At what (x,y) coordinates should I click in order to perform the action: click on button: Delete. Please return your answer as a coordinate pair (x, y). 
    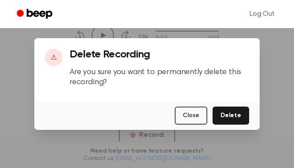
    Looking at the image, I should click on (230, 116).